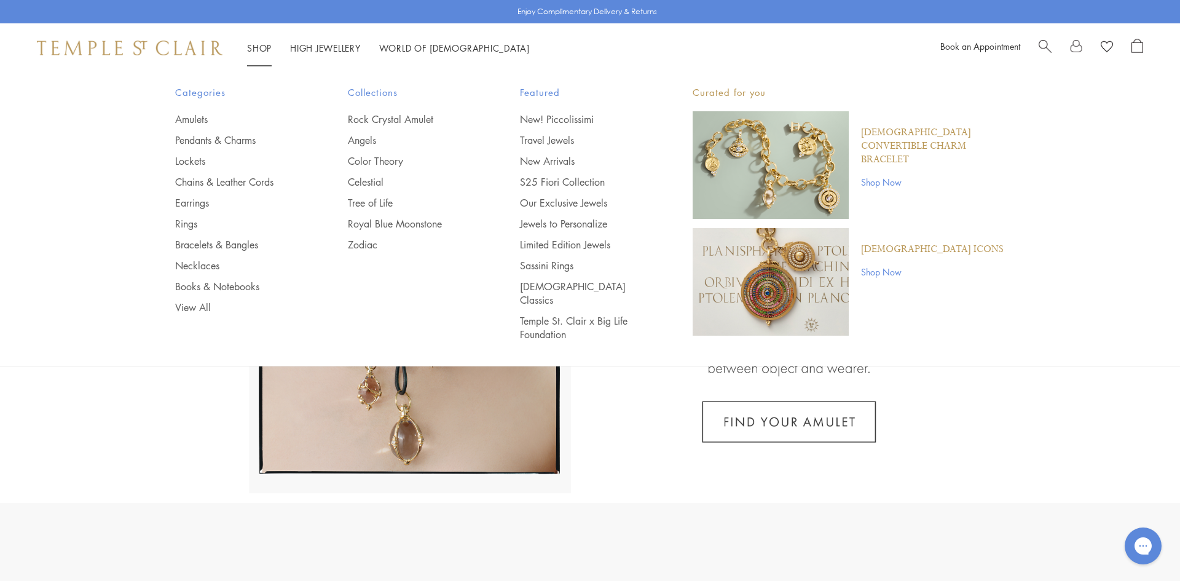 The image size is (1180, 581). What do you see at coordinates (237, 307) in the screenshot?
I see `a: View All` at bounding box center [237, 307].